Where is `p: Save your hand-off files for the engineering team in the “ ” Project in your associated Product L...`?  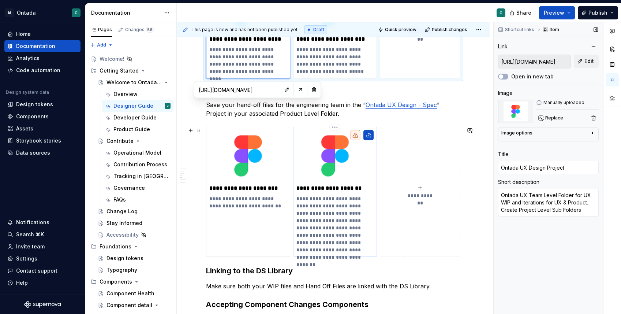 p: Save your hand-off files for the engineering team in the “ ” Project in your associated Product L... is located at coordinates (333, 109).